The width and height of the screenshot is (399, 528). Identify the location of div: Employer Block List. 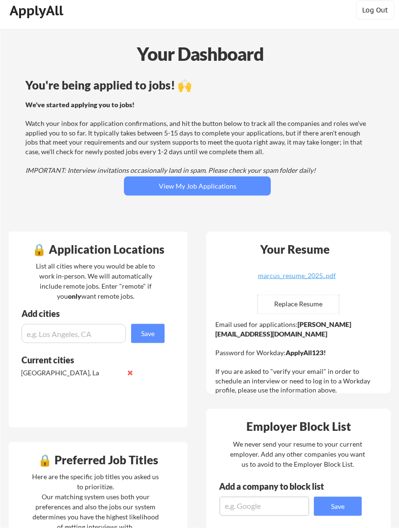
(299, 426).